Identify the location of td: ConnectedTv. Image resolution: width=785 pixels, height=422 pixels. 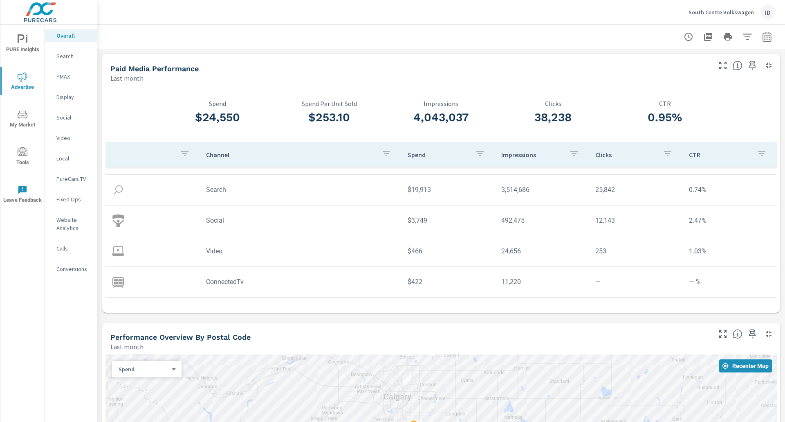
(300, 281).